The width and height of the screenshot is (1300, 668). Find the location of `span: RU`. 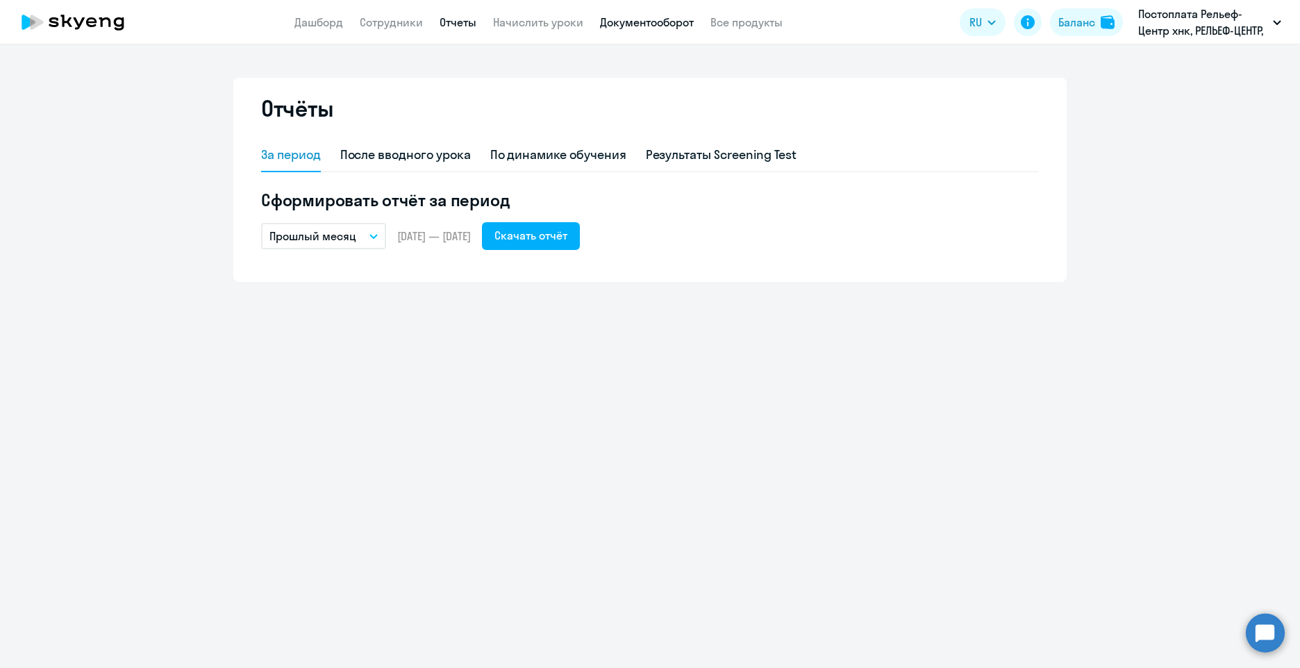

span: RU is located at coordinates (975, 22).